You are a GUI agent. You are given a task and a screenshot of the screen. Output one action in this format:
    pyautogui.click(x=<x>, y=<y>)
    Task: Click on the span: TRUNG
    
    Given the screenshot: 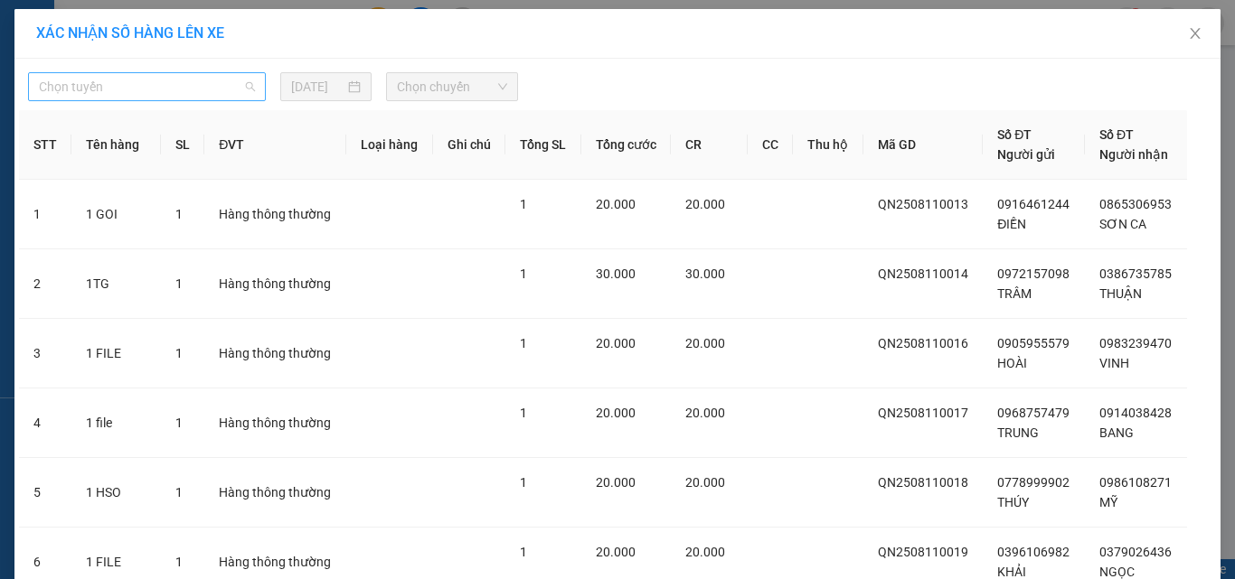 What is the action you would take?
    pyautogui.click(x=1018, y=433)
    